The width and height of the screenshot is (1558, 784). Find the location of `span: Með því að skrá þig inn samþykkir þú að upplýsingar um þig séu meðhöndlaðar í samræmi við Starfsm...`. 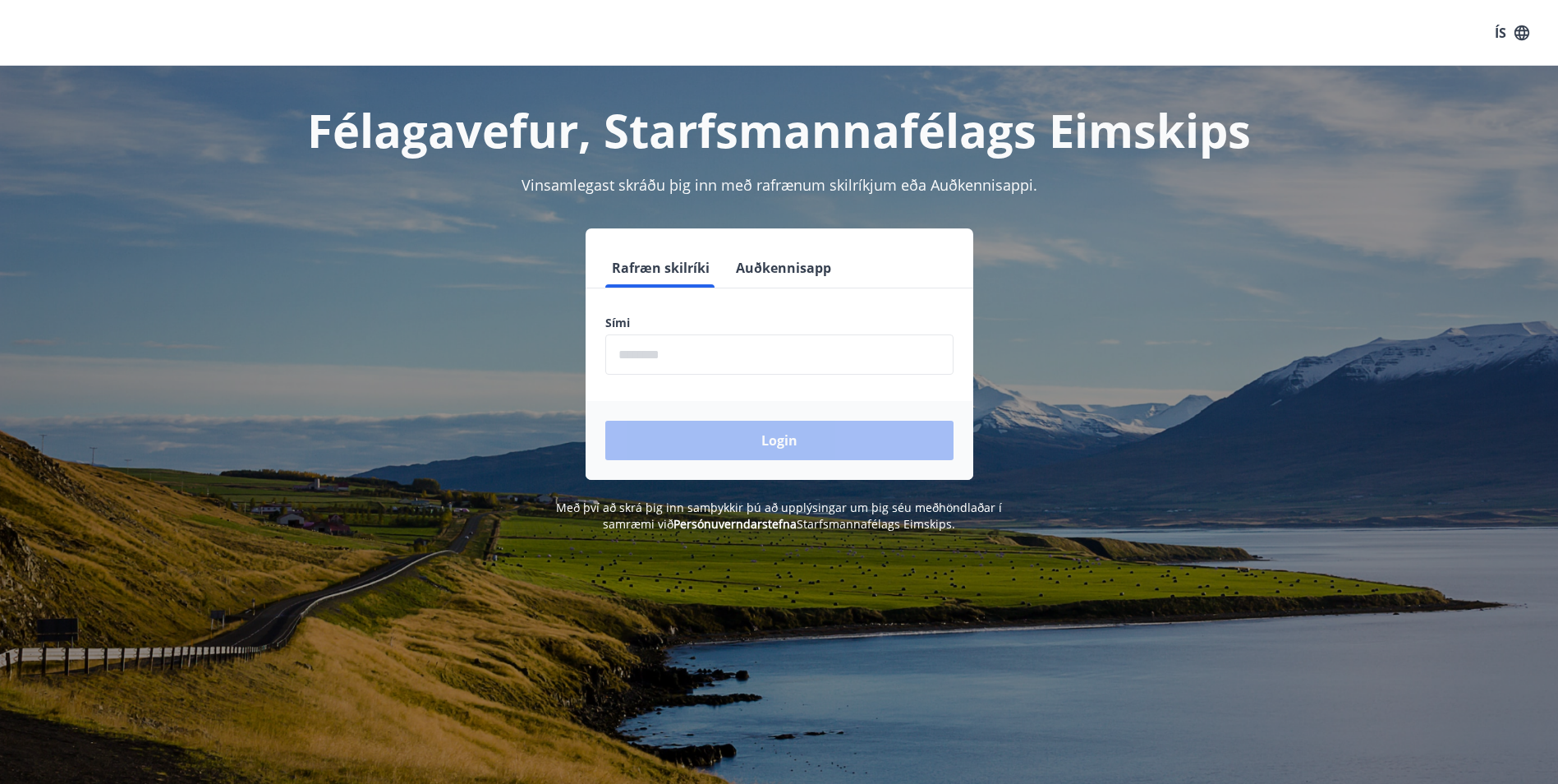

span: Með því að skrá þig inn samþykkir þú að upplýsingar um þig séu meðhöndlaðar í samræmi við Starfsm... is located at coordinates (779, 515).